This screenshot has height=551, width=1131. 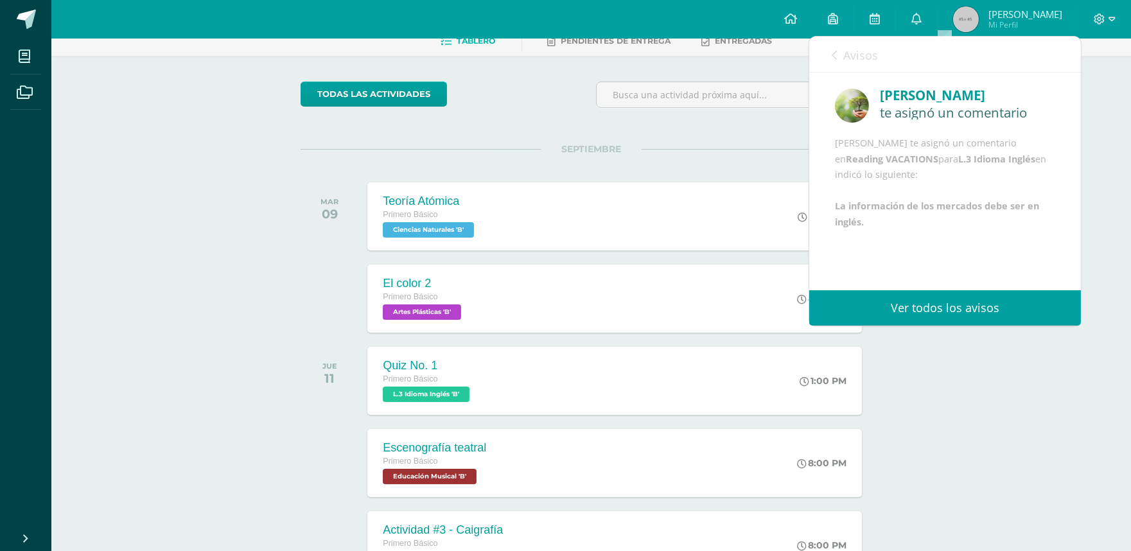 What do you see at coordinates (443, 530) in the screenshot?
I see `div: Actividad #3 - Caigrafía` at bounding box center [443, 530].